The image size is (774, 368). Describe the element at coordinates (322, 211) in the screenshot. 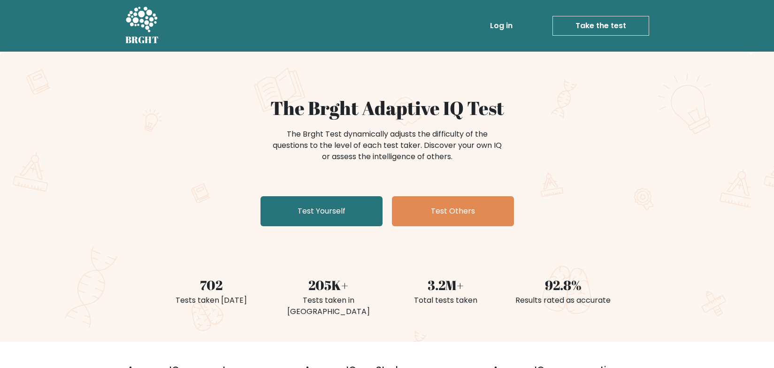

I see `a: Test Yourself` at that location.